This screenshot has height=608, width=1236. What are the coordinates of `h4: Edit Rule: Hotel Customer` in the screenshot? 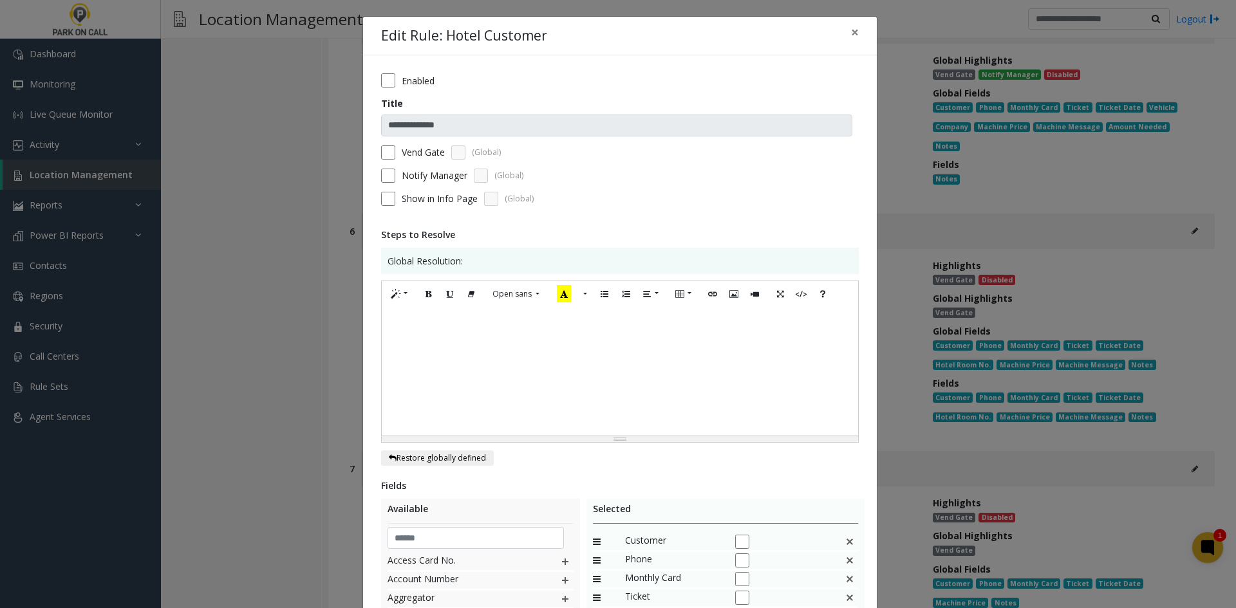 It's located at (464, 36).